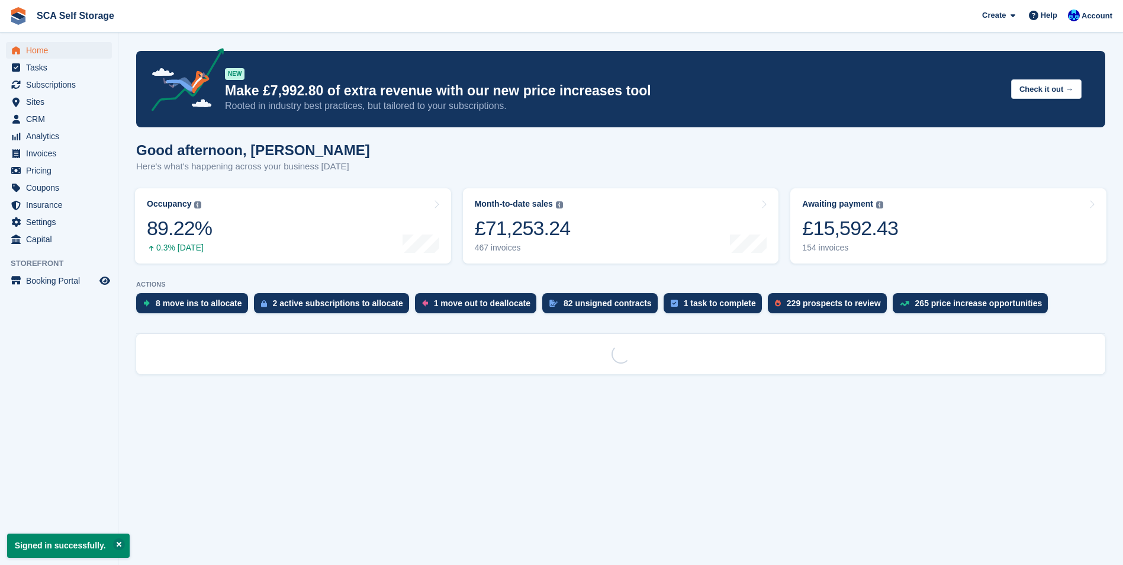  I want to click on div: £15,592.43, so click(850, 228).